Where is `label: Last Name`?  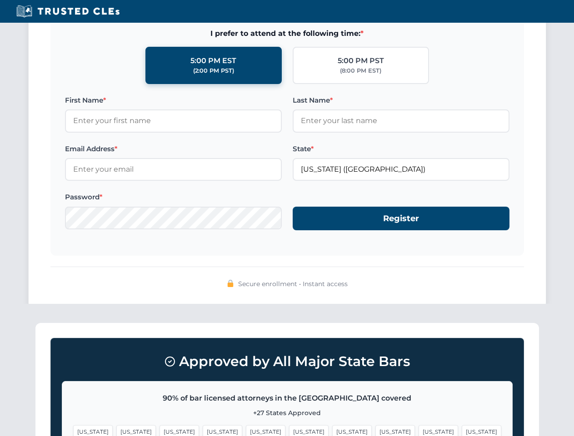 label: Last Name is located at coordinates (401, 100).